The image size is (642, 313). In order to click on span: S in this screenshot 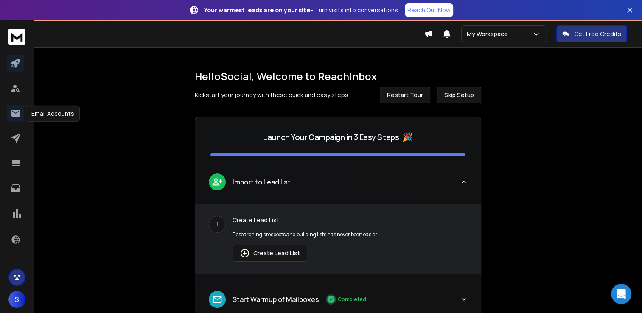, I will do `click(17, 299)`.